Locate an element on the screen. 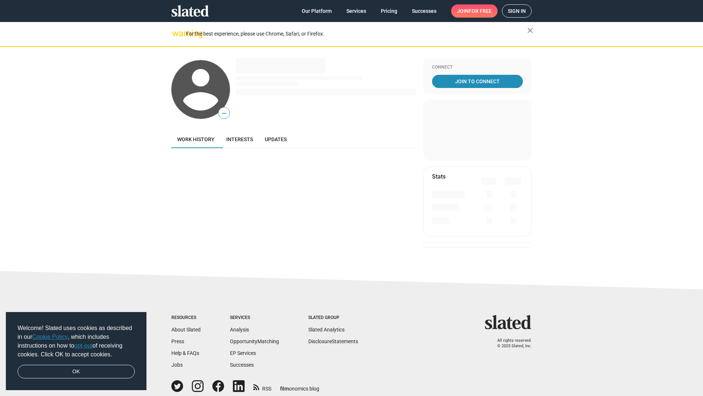 Image resolution: width=703 pixels, height=396 pixels. span: Updates is located at coordinates (276, 139).